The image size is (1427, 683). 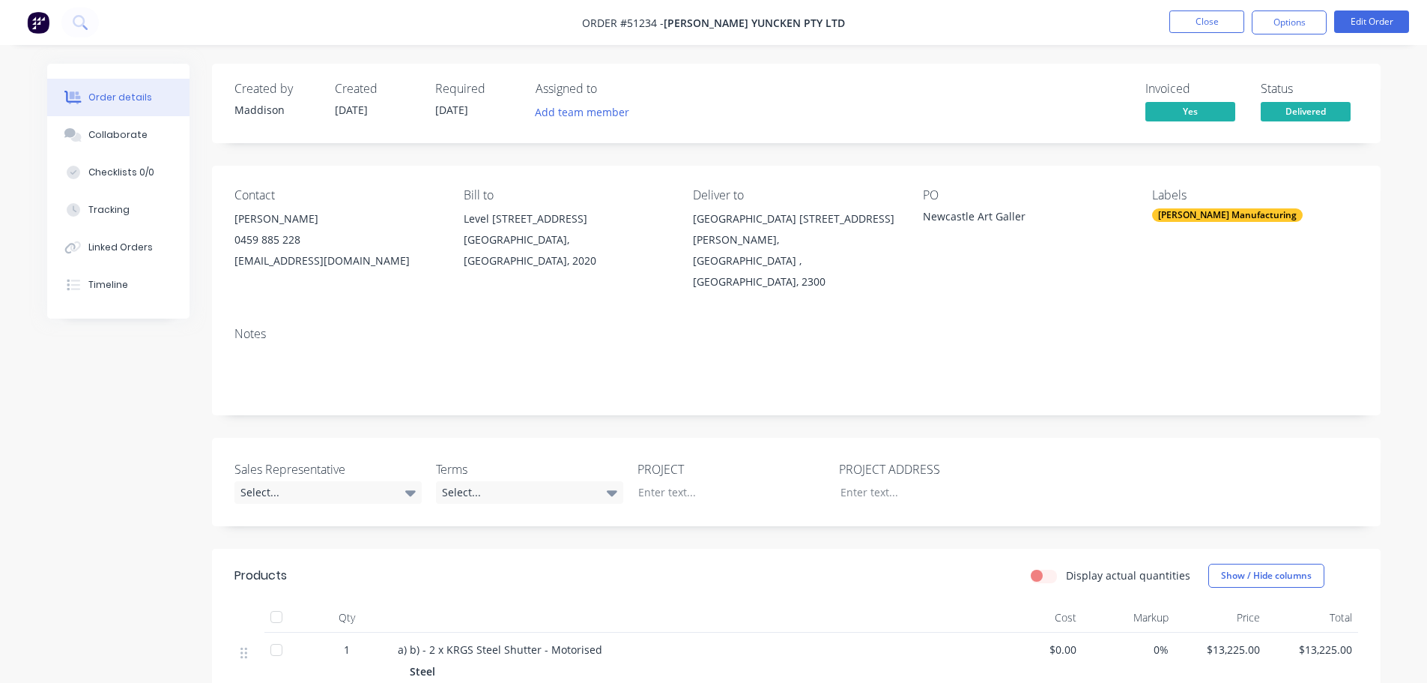 What do you see at coordinates (1194, 88) in the screenshot?
I see `div: Invoiced` at bounding box center [1194, 88].